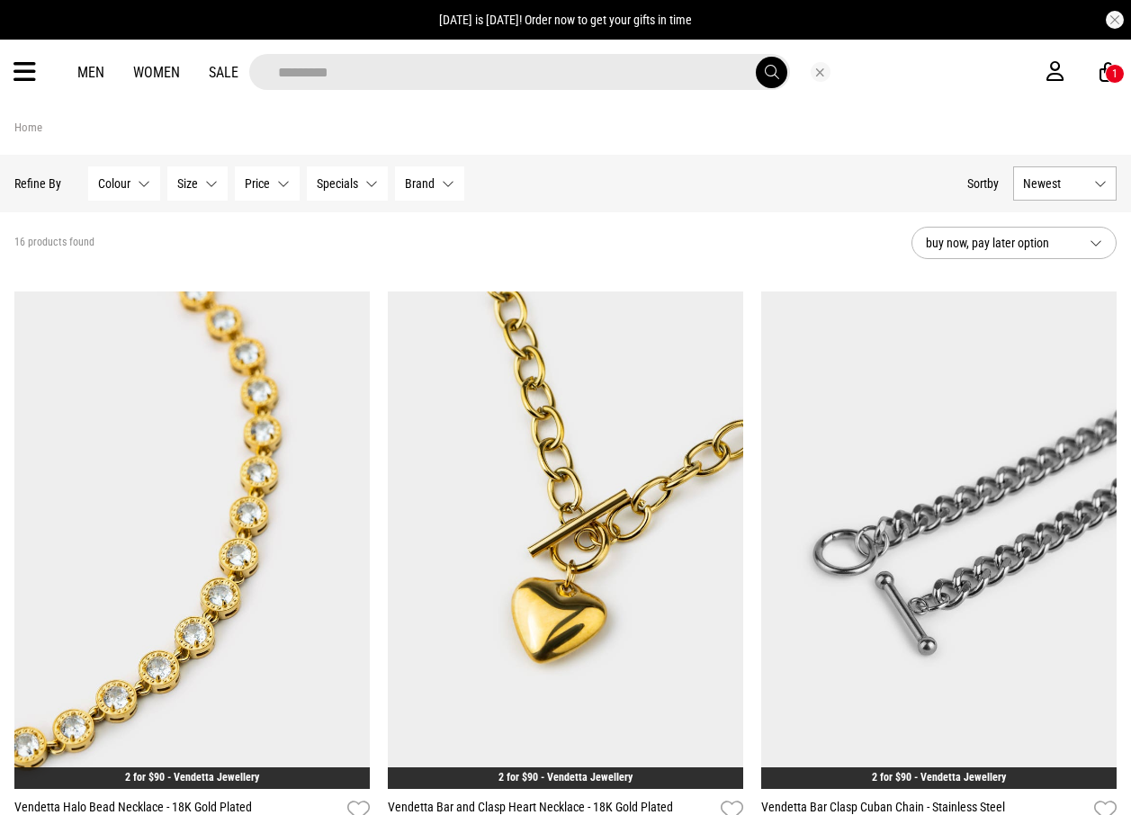 This screenshot has height=815, width=1131. I want to click on a: Men, so click(91, 72).